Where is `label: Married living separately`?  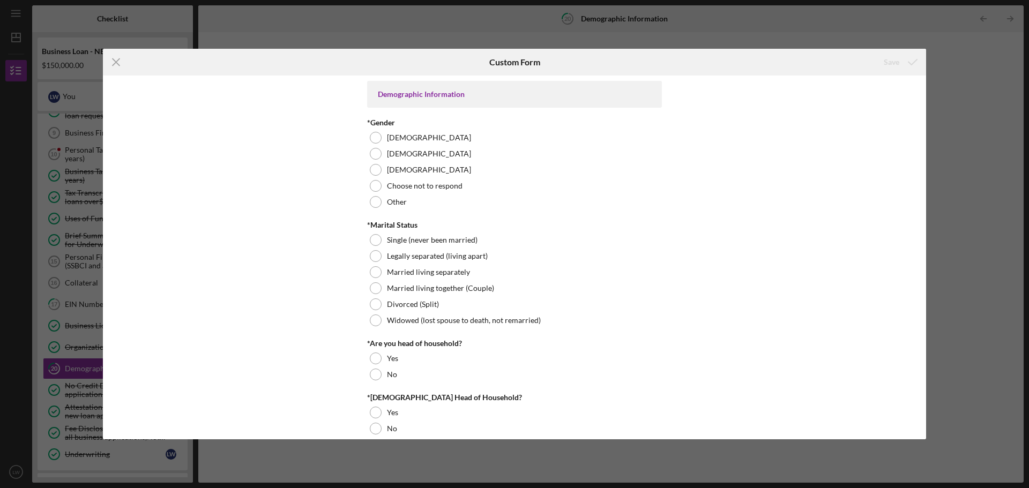 label: Married living separately is located at coordinates (428, 272).